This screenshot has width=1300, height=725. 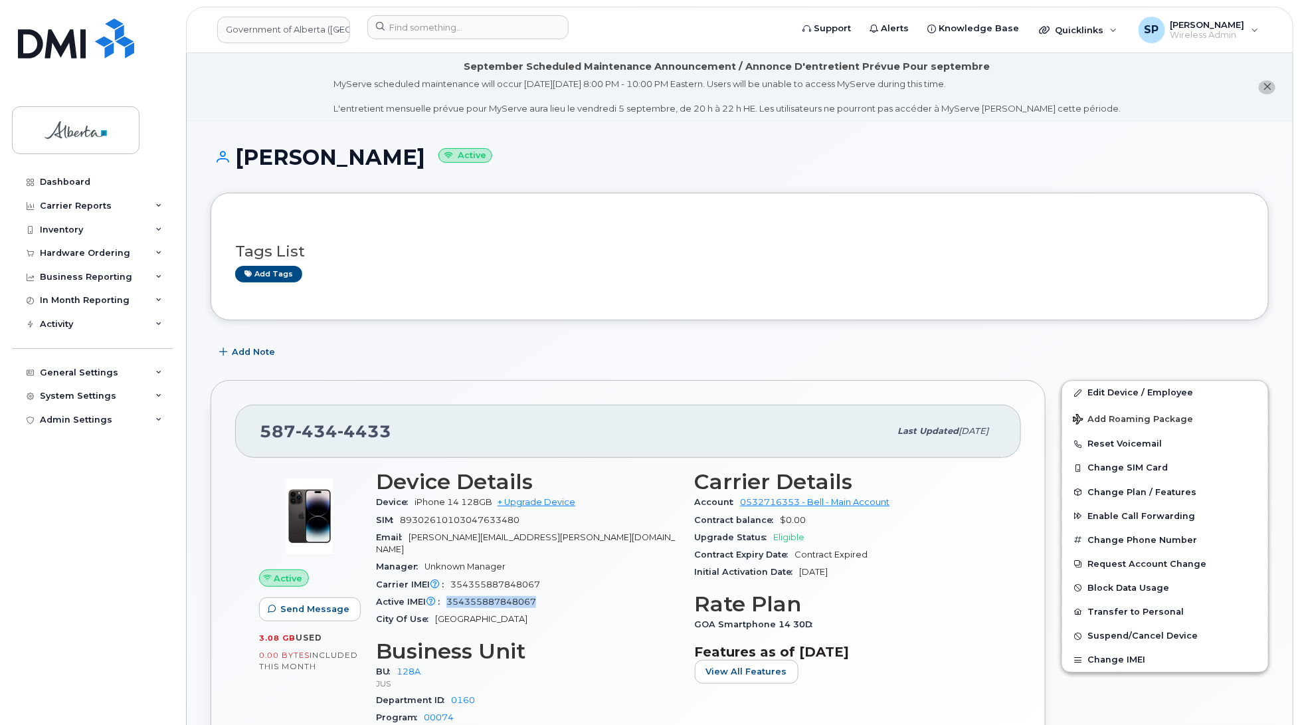 What do you see at coordinates (1141, 516) in the screenshot?
I see `span: Enable Call Forwarding` at bounding box center [1141, 516].